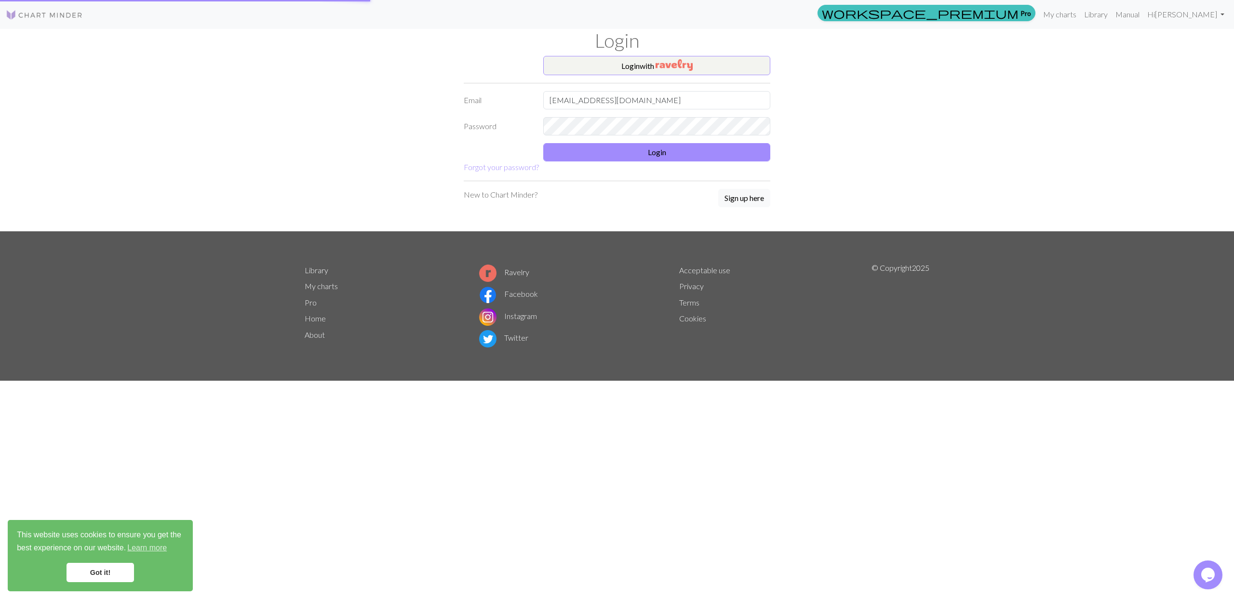  What do you see at coordinates (744, 198) in the screenshot?
I see `button: Sign up here` at bounding box center [744, 198].